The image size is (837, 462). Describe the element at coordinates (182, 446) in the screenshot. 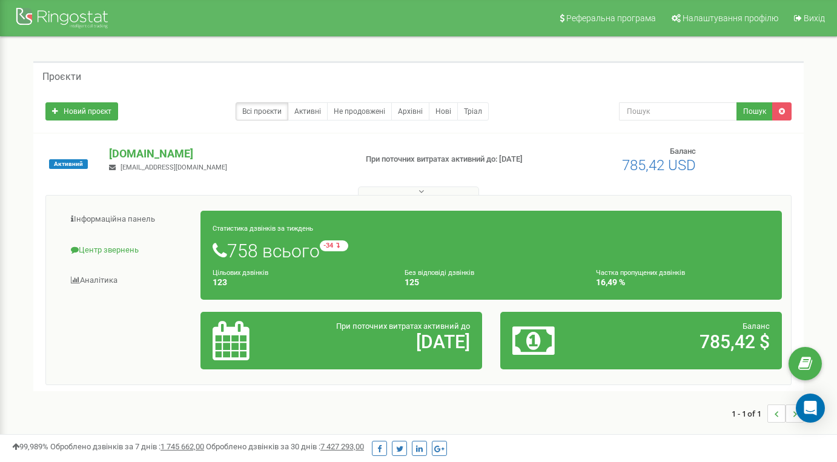

I see `u: 1 745 662,00` at that location.